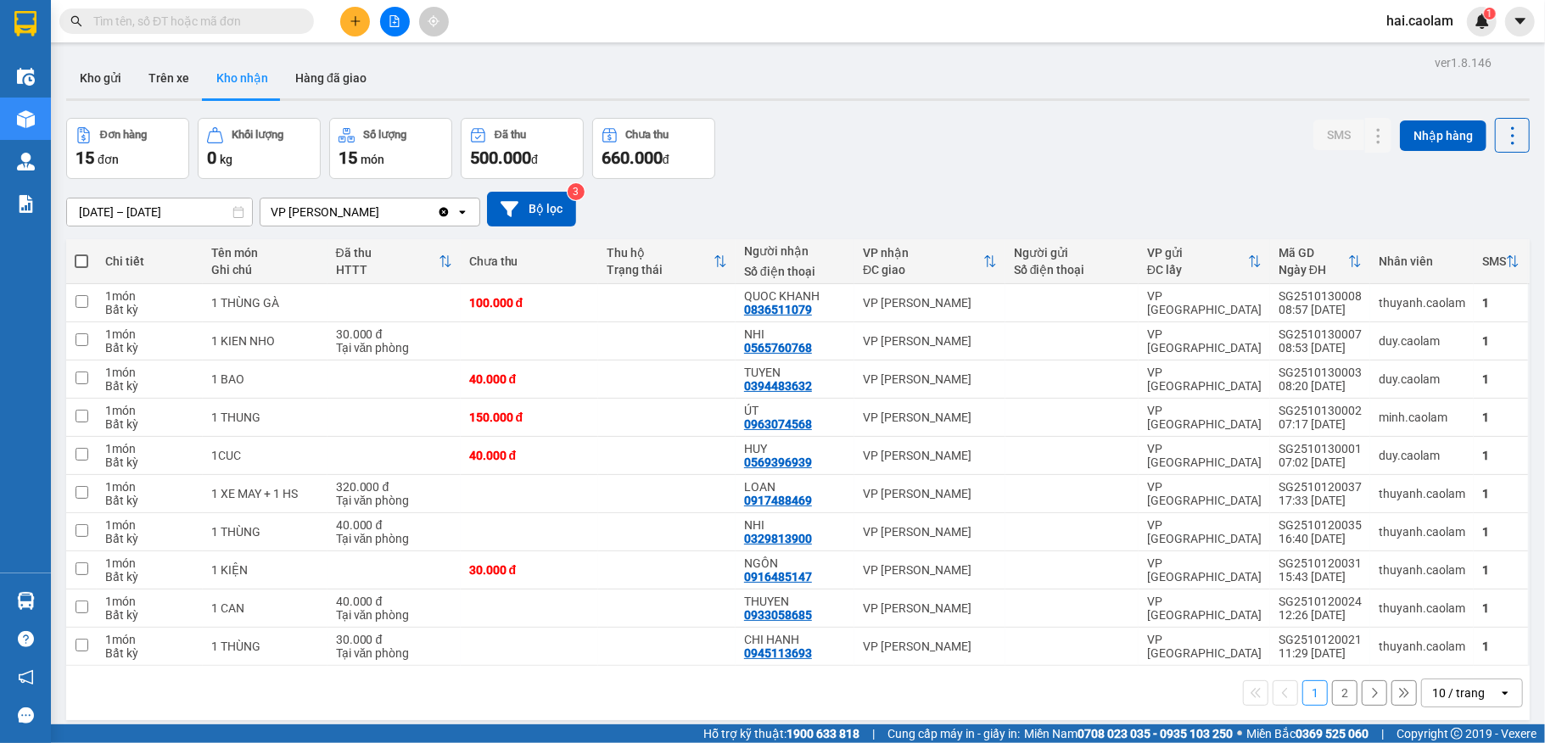  I want to click on div: 1 THUNG, so click(265, 418).